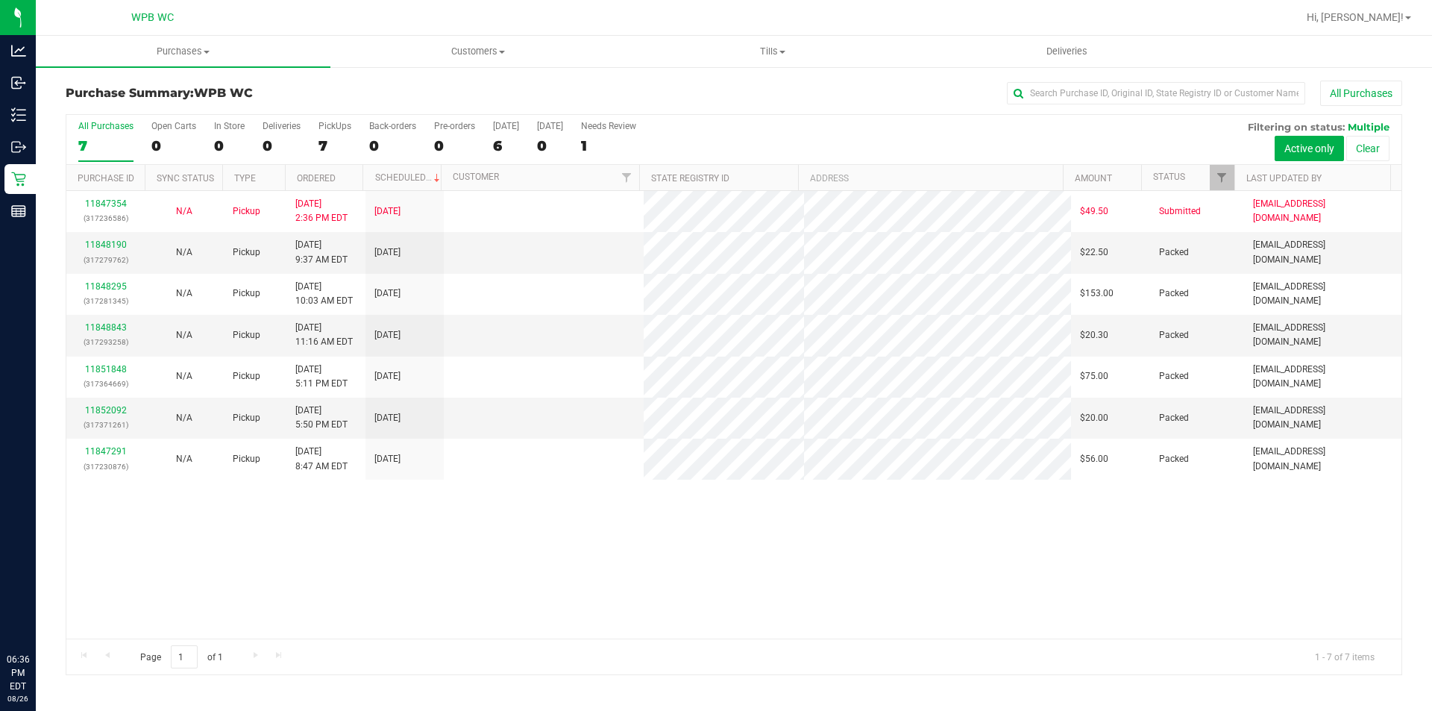 The image size is (1432, 711). Describe the element at coordinates (930, 178) in the screenshot. I see `th: Address` at that location.